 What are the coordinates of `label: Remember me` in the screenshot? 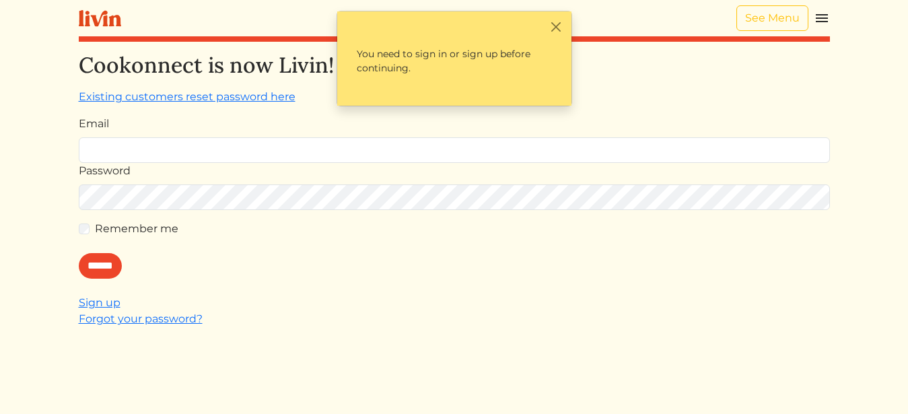 It's located at (137, 229).